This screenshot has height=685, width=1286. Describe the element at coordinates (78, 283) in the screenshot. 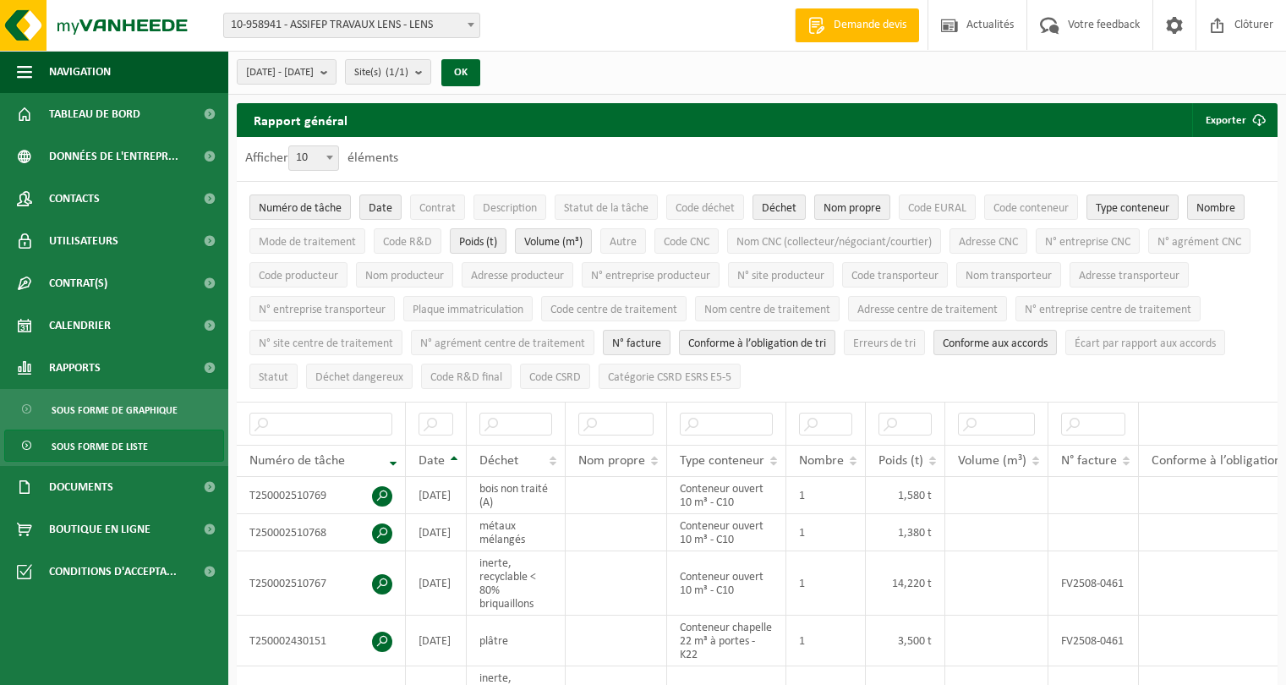

I see `span: Contrat(s)` at that location.